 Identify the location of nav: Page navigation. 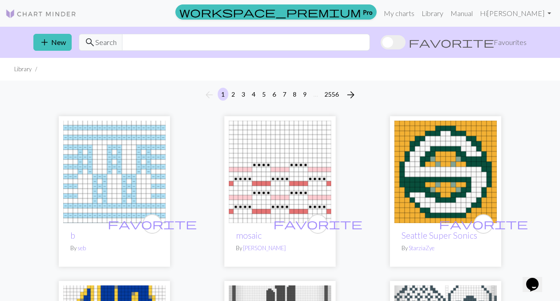
(280, 95).